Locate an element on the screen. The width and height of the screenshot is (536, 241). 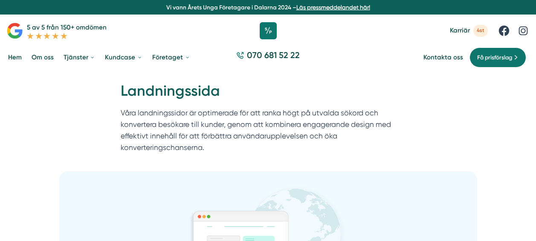
a: Tjänster is located at coordinates (79, 58).